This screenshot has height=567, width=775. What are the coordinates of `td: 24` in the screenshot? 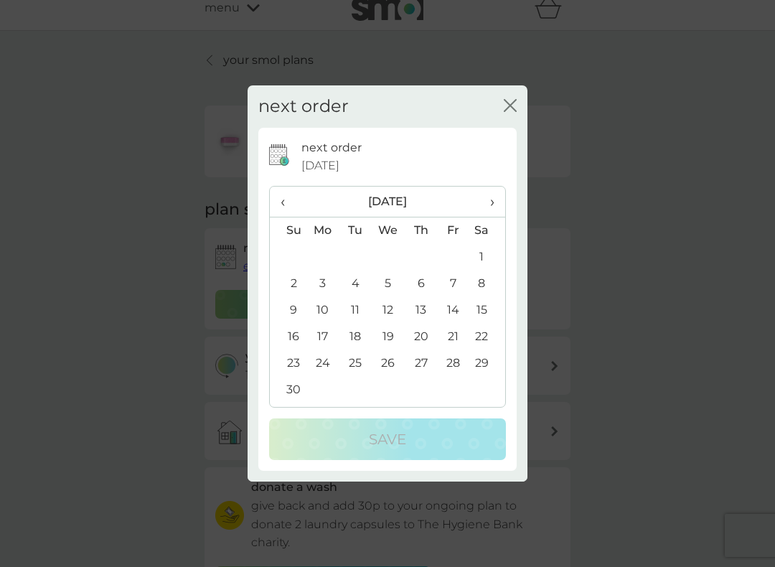 It's located at (323, 363).